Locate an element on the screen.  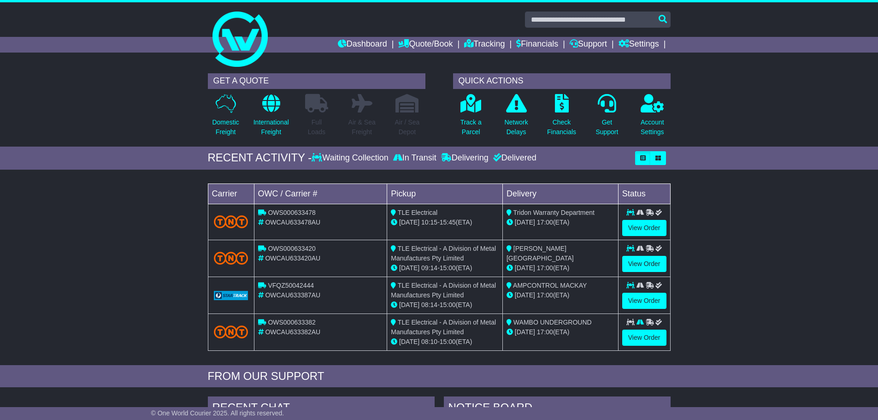
td: Carrier is located at coordinates (231, 194).